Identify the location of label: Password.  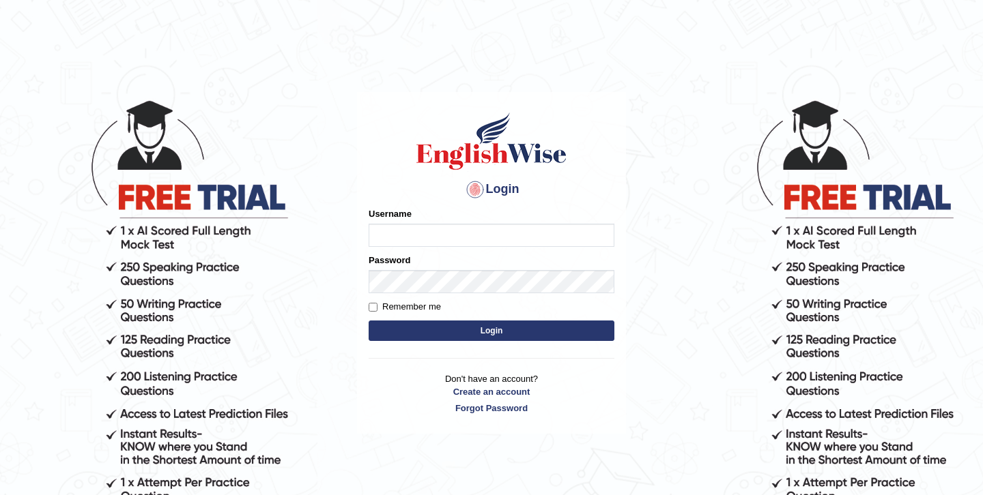
(389, 260).